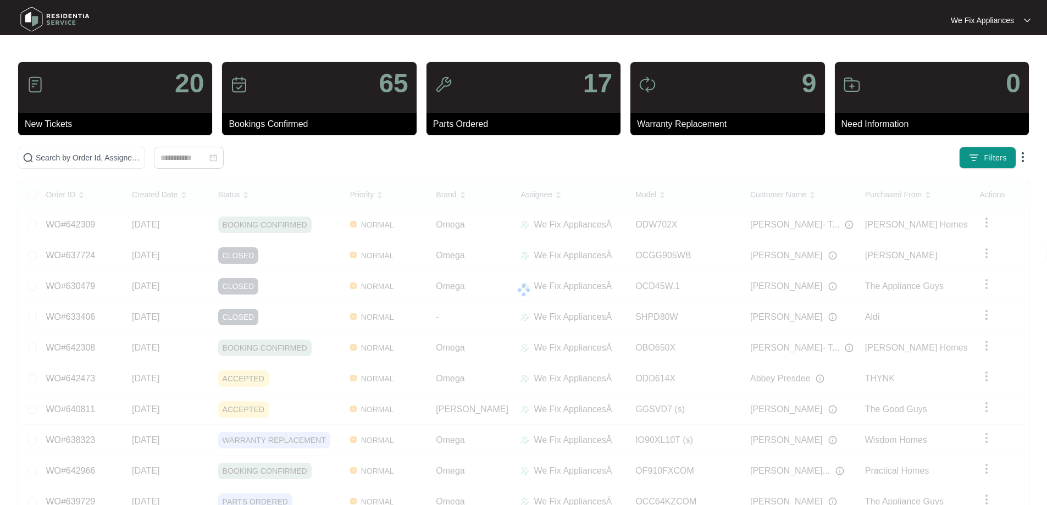 The height and width of the screenshot is (505, 1047). I want to click on img: search-icon, so click(28, 158).